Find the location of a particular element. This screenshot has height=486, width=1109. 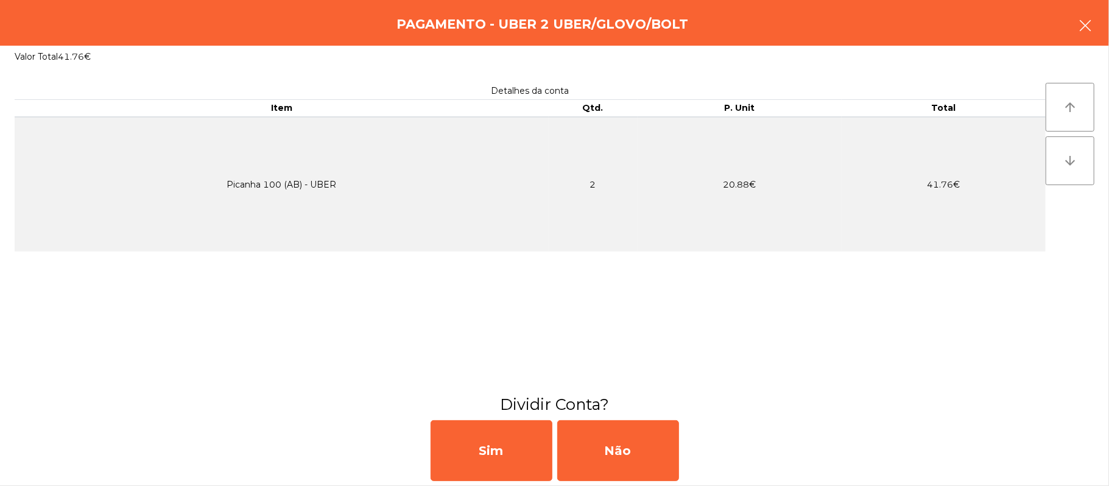

span: Valor Total is located at coordinates (36, 57).